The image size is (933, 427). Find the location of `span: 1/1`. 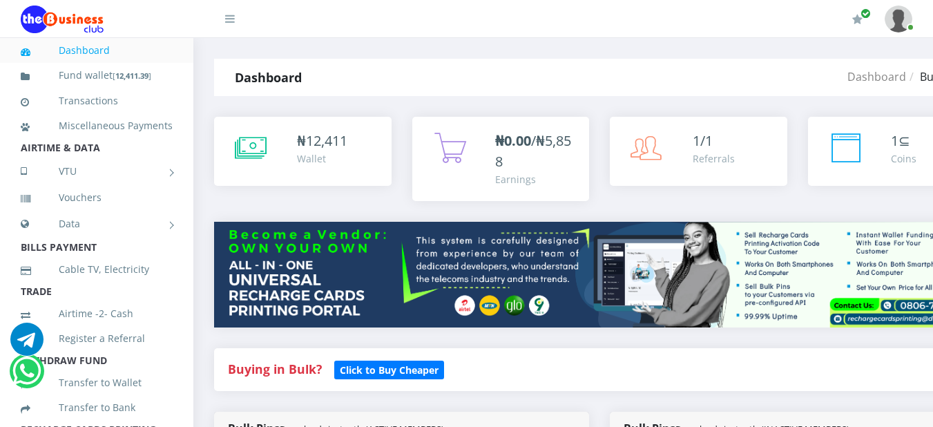

span: 1/1 is located at coordinates (703, 140).